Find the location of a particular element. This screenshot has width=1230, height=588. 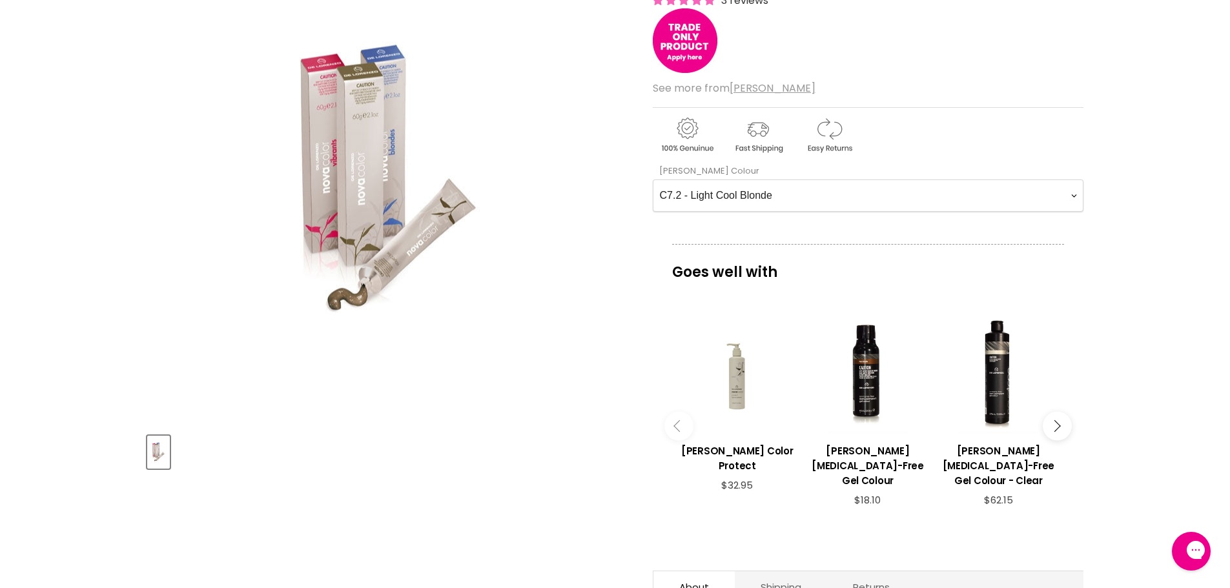

img: genuine.gif is located at coordinates (687, 135).